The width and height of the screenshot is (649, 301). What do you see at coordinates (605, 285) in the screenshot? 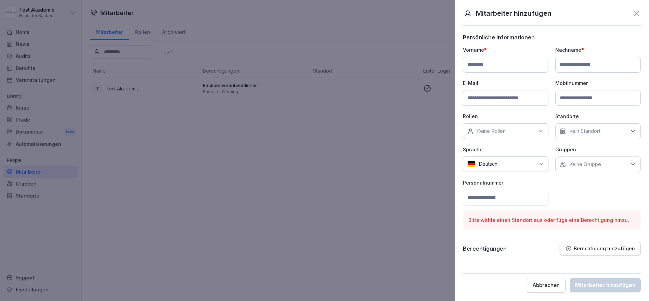
I see `button: Mitarbeiter hinzufügen` at bounding box center [605, 285].